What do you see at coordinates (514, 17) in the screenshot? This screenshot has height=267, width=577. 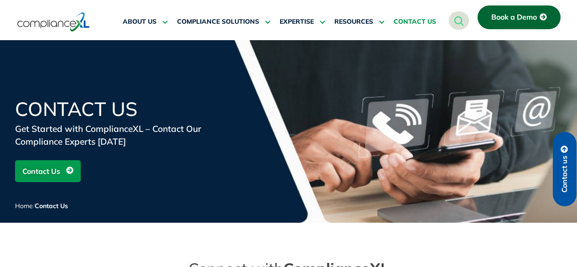 I see `span: Book a Demo` at bounding box center [514, 17].